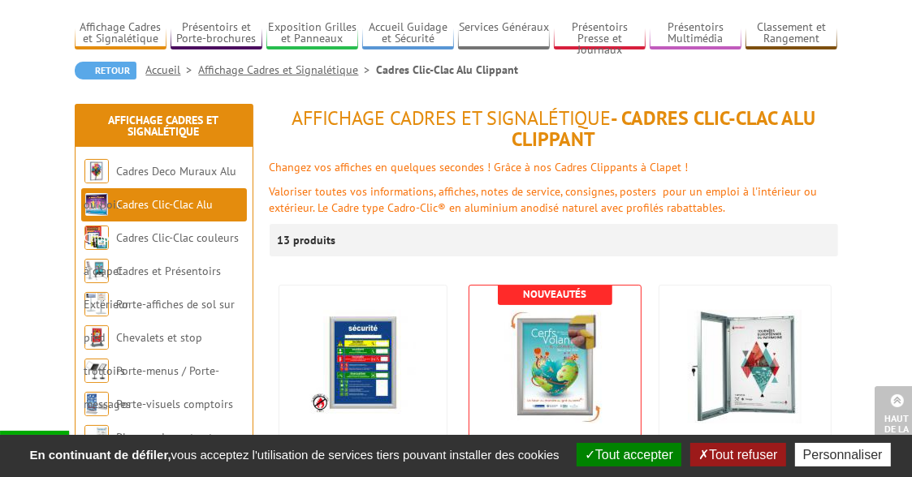 The image size is (912, 477). I want to click on li: Cadres Clic-Clac Alu Clippant, so click(447, 70).